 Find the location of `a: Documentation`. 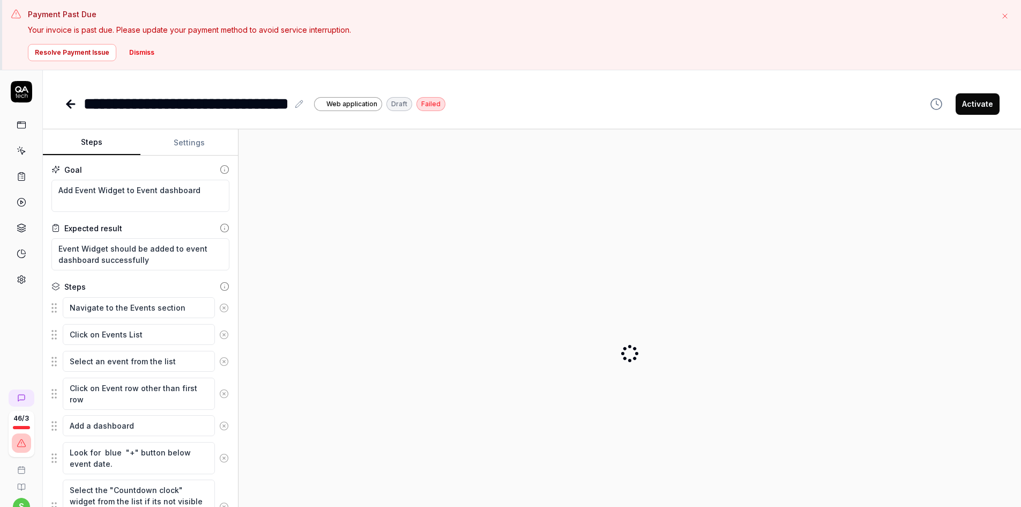

a: Documentation is located at coordinates (21, 483).